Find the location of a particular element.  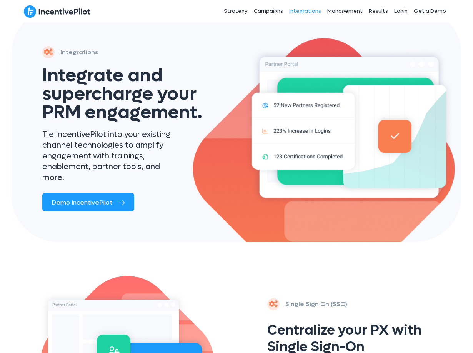

a: Demo IncentivePilot is located at coordinates (88, 202).